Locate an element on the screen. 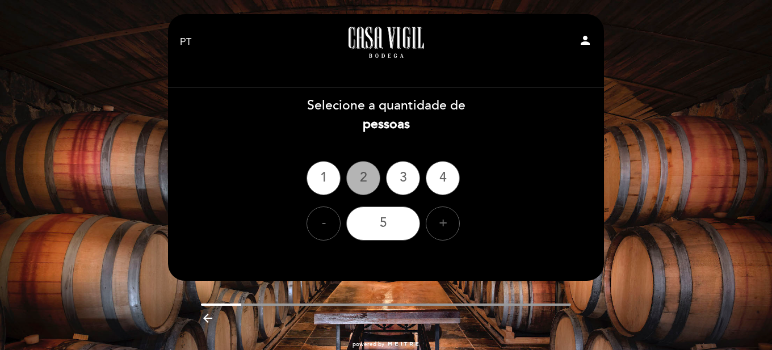 Image resolution: width=772 pixels, height=350 pixels. div: 5 is located at coordinates (383, 224).